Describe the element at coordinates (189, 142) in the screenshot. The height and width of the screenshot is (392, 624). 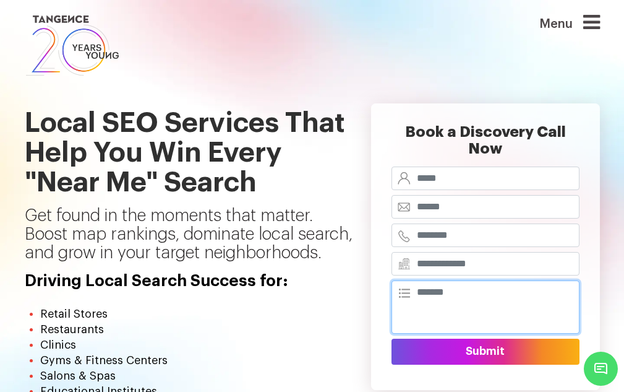
I see `h1: Local SEO Services That Help You Win Every "Near Me" Search` at that location.